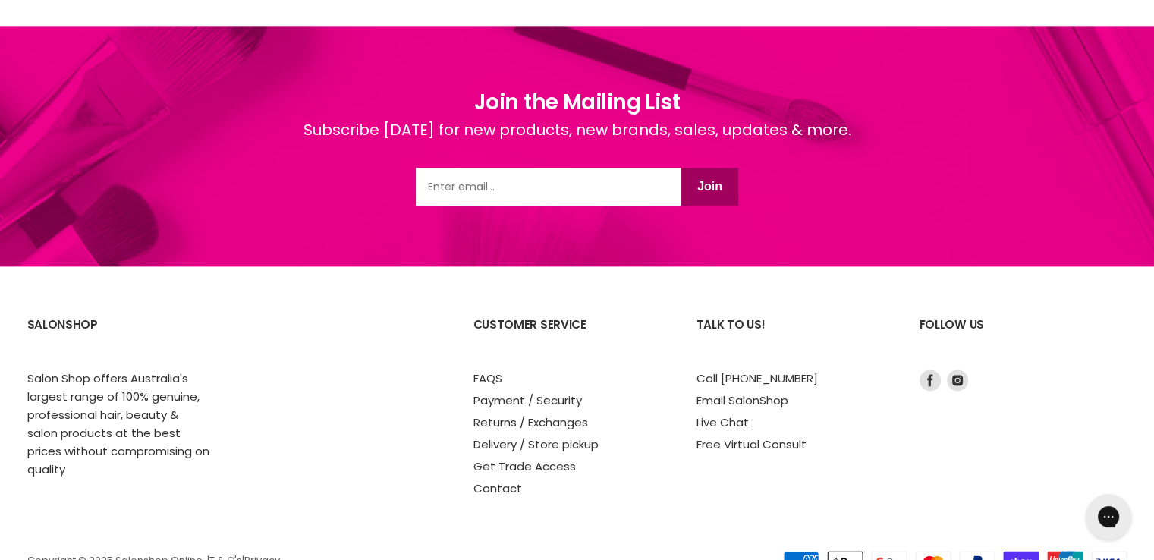  What do you see at coordinates (30, 28) in the screenshot?
I see `button: Gorgias live chat` at bounding box center [30, 28].